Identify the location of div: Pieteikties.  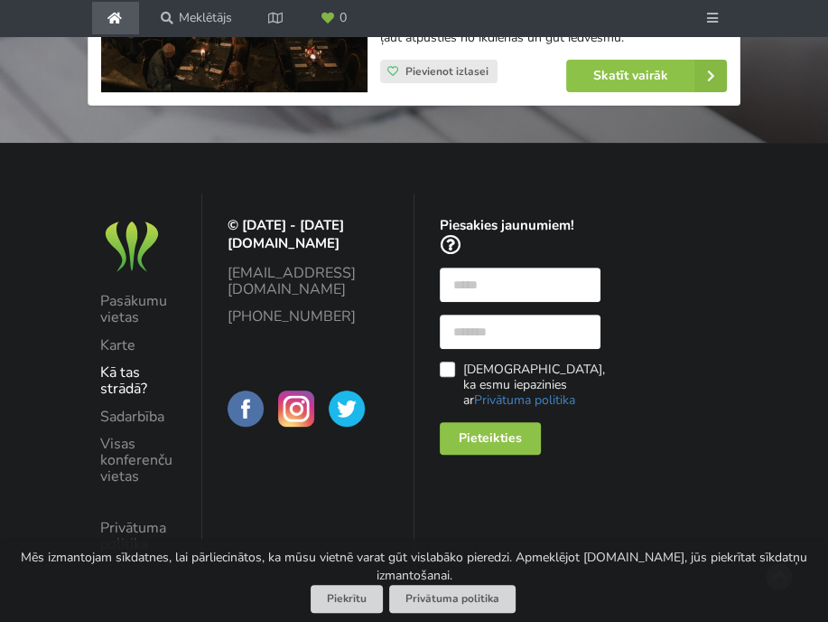
(491, 438).